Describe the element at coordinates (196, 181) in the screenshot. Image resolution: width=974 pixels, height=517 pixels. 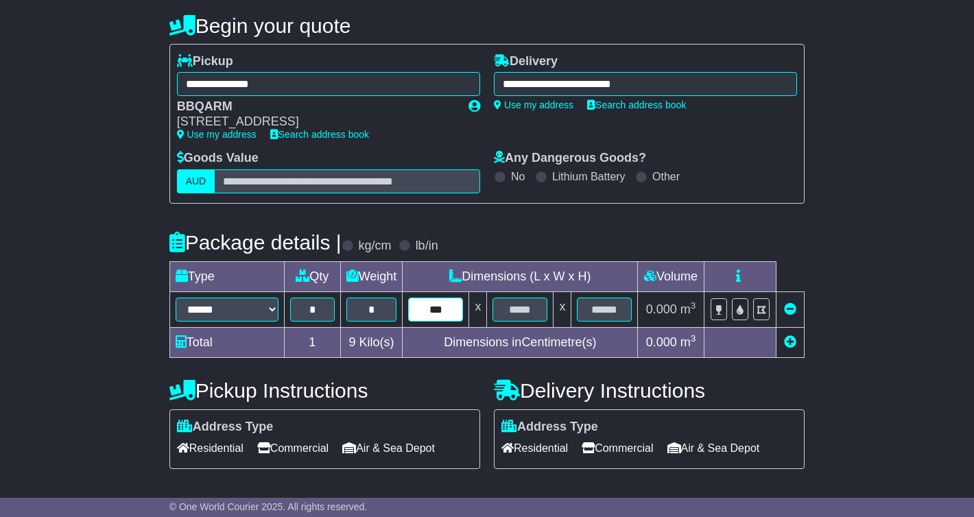
I see `label: AUD` at that location.